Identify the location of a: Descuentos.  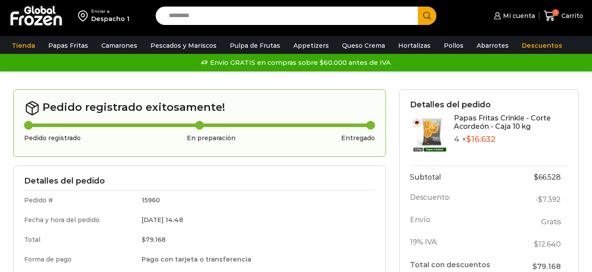
(542, 46).